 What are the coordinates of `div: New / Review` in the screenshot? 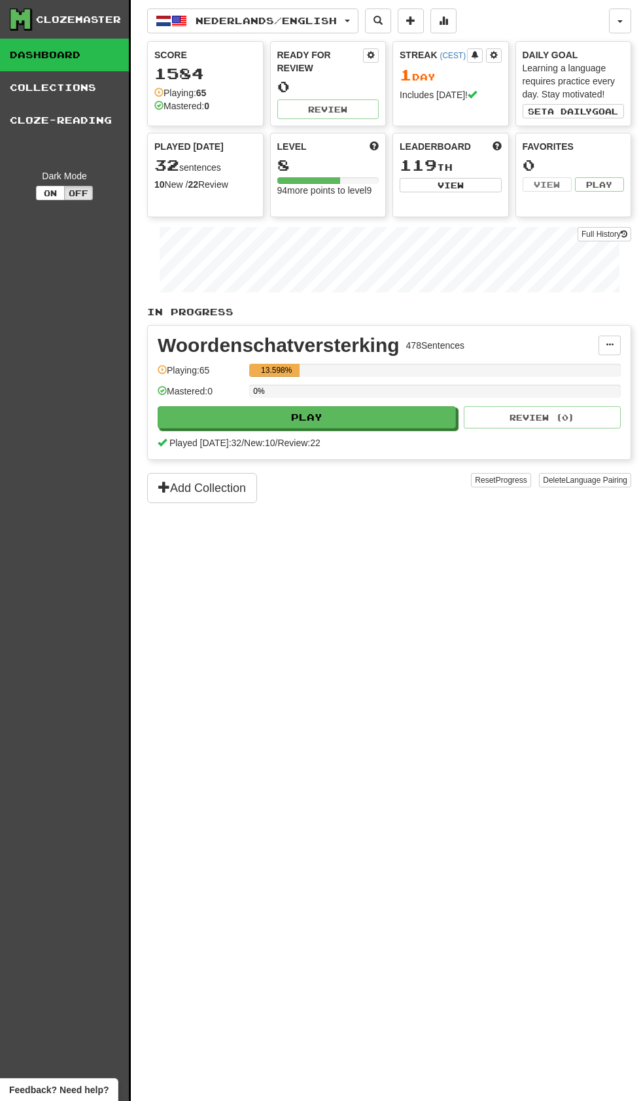 It's located at (206, 185).